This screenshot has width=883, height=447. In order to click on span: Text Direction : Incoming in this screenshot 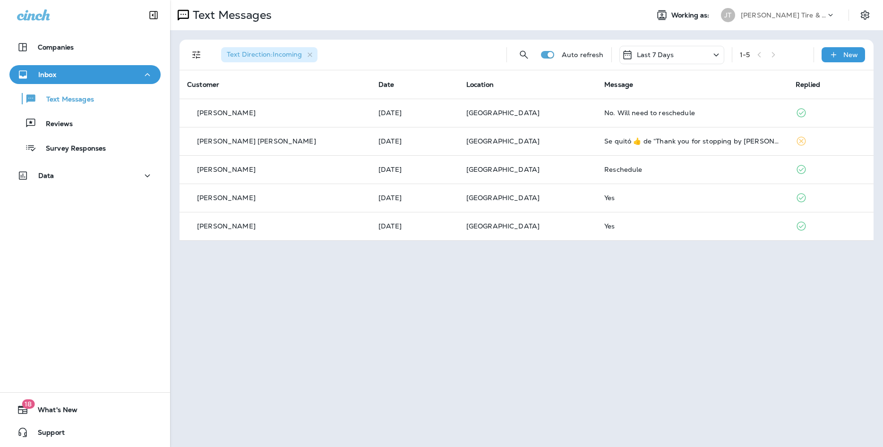, I will do `click(264, 54)`.